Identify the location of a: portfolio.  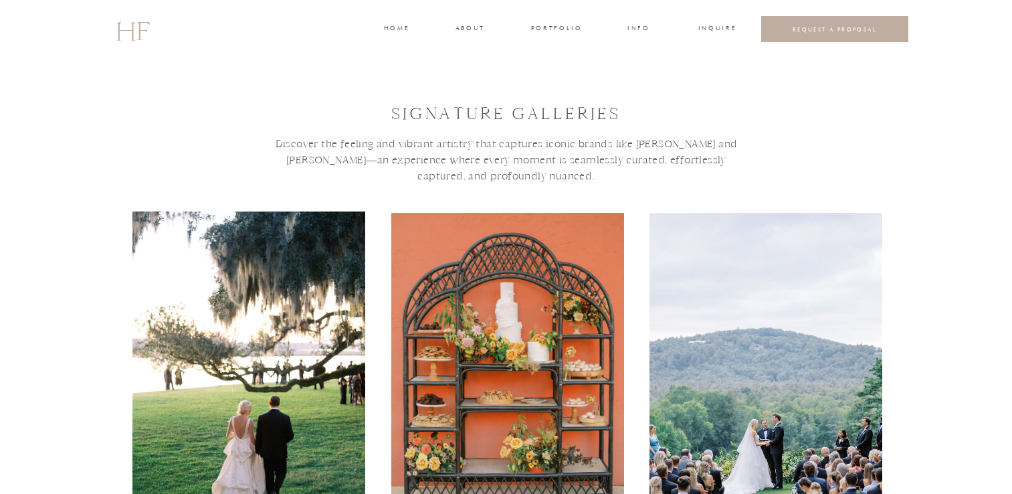
(556, 29).